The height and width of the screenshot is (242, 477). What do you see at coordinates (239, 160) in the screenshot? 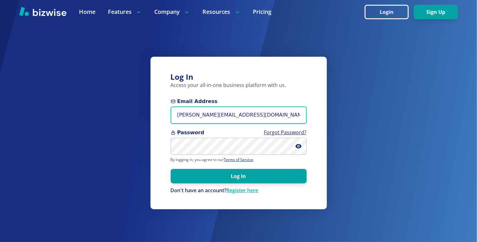
I see `p: By logging in, you agree to our .` at bounding box center [239, 160].